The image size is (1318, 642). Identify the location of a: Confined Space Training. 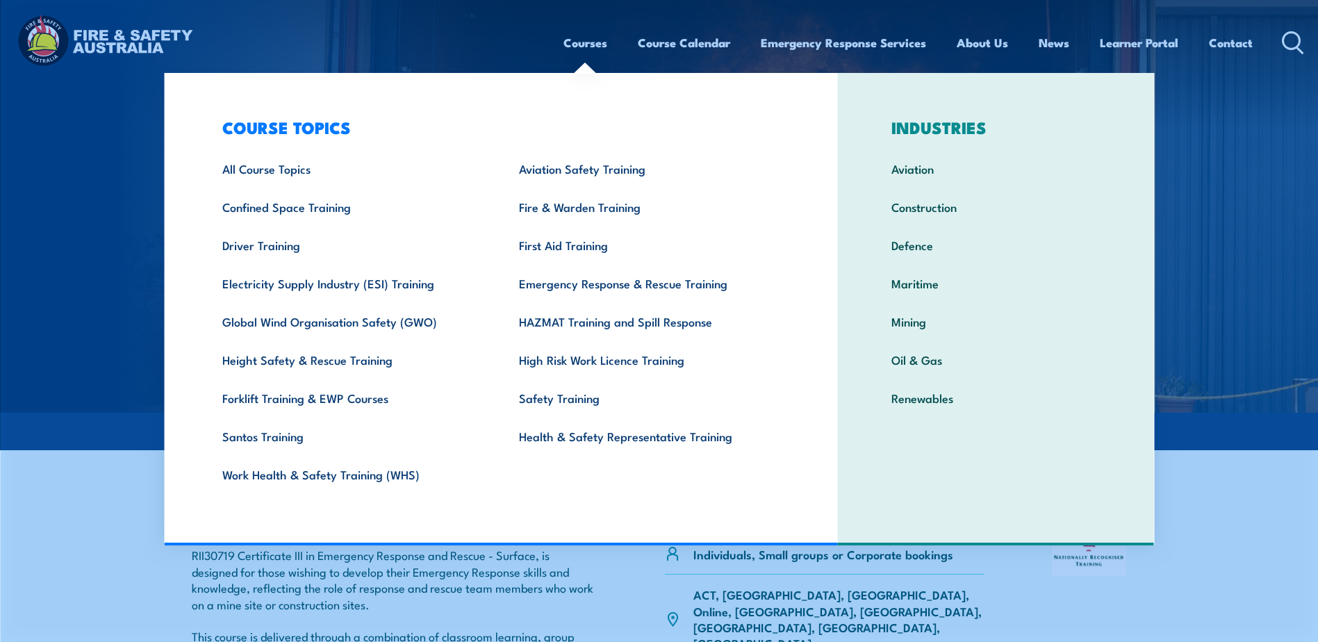
(349, 206).